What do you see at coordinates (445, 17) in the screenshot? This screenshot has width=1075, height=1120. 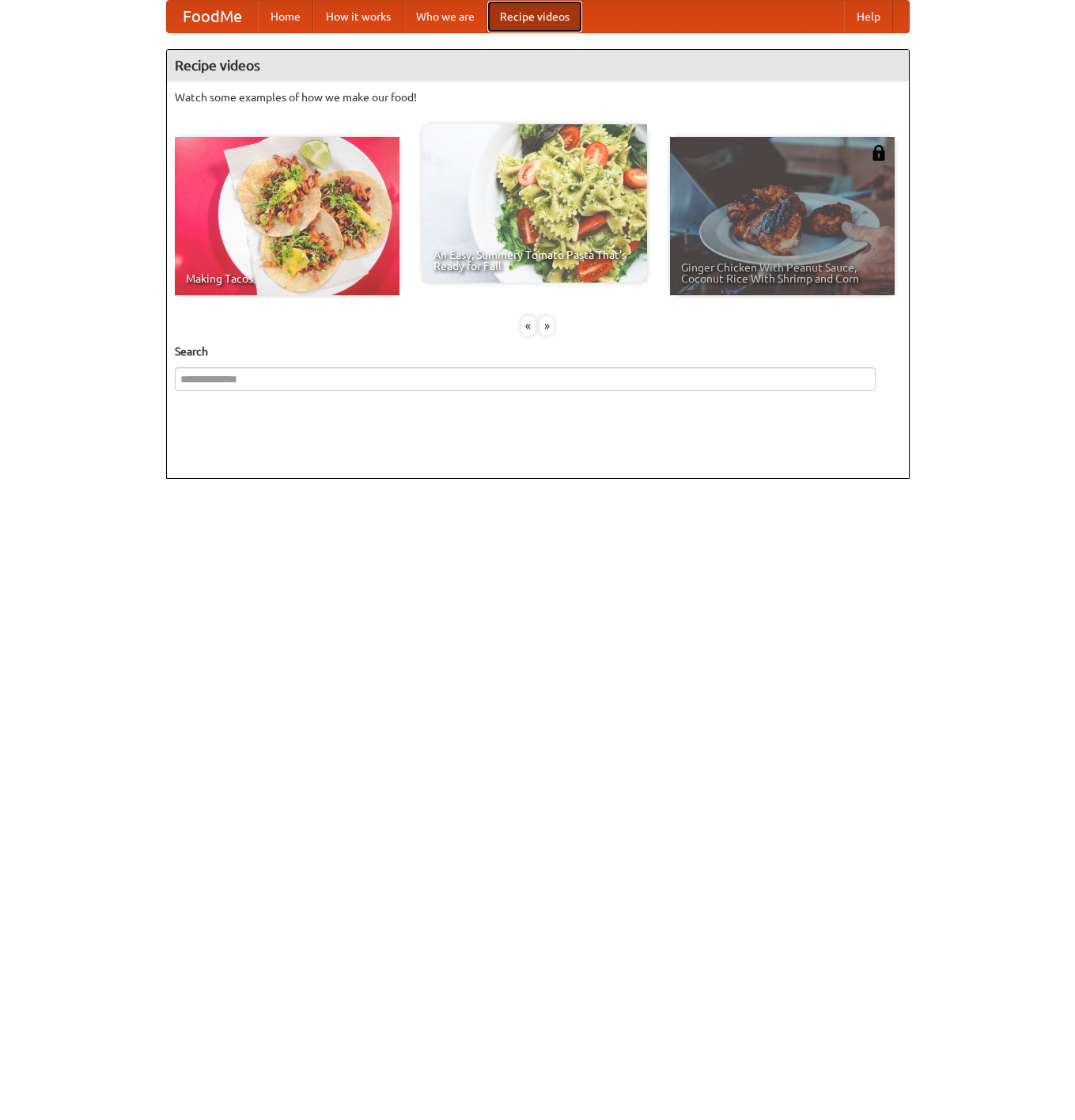 I see `a: Who we are` at bounding box center [445, 17].